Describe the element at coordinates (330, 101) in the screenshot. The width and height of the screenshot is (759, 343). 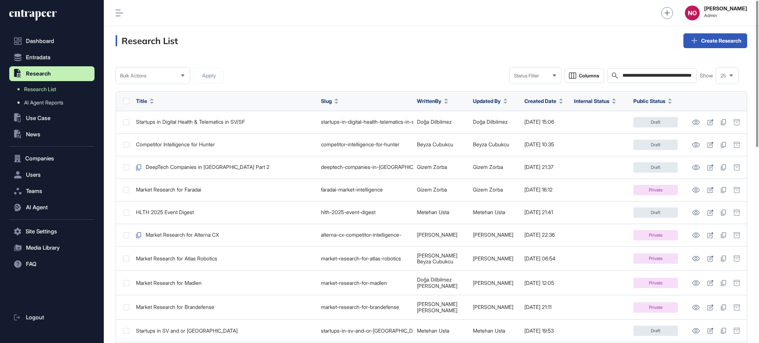
I see `button: Slug` at that location.